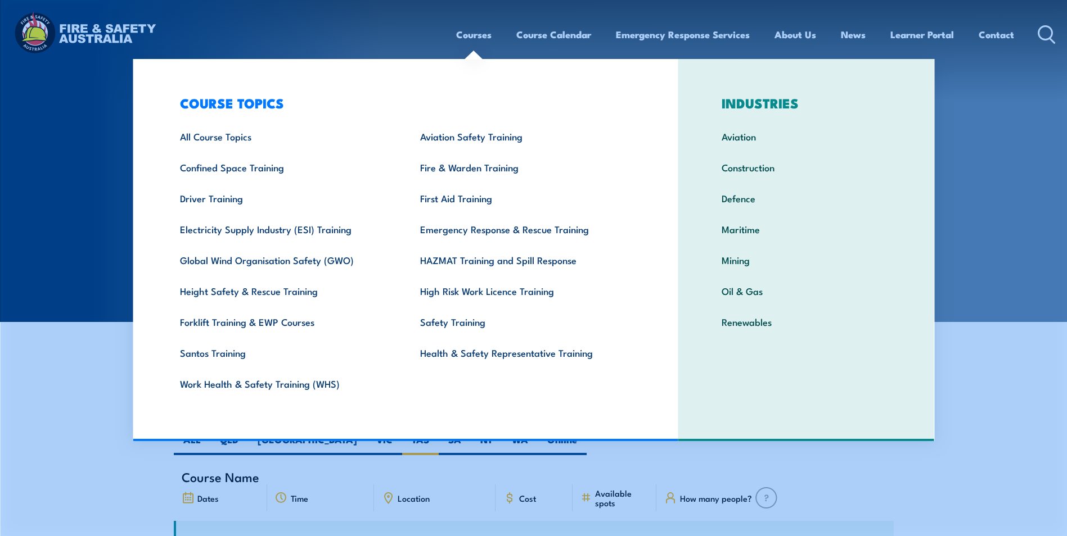 Image resolution: width=1067 pixels, height=536 pixels. I want to click on a: Forklift Training & EWP Courses, so click(282, 322).